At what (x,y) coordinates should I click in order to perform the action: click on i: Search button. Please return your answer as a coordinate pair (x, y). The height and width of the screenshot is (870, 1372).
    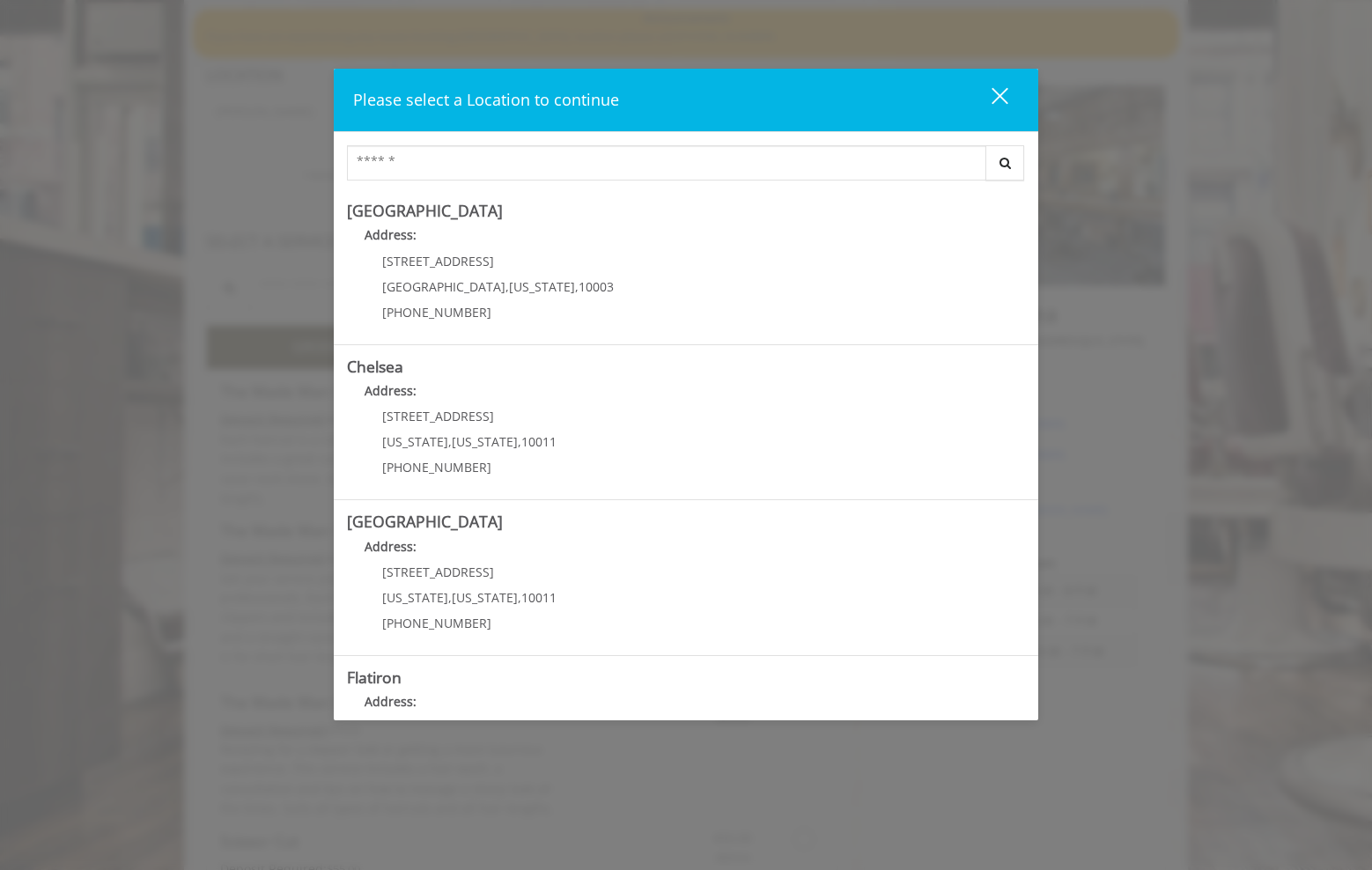
    Looking at the image, I should click on (1005, 162).